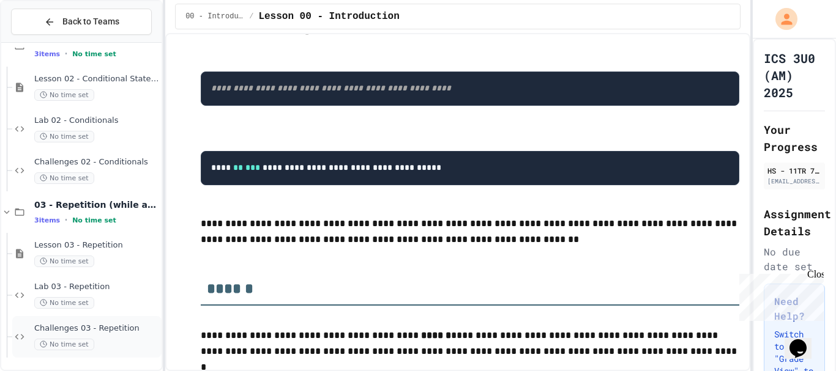 This screenshot has height=371, width=836. Describe the element at coordinates (97, 287) in the screenshot. I see `span: Lab 03 - Repetition` at that location.